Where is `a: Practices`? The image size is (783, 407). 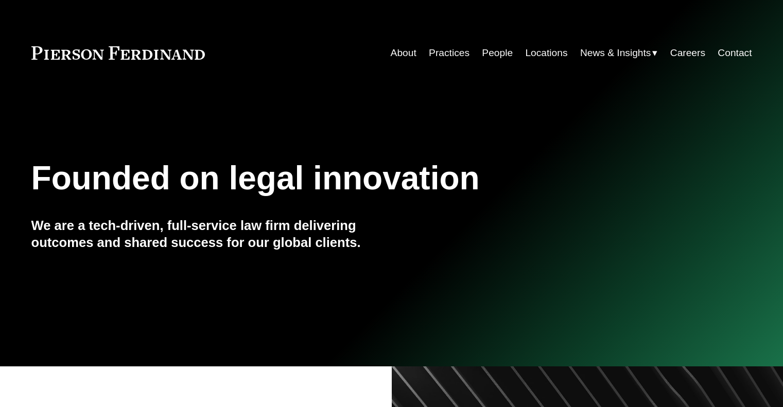 a: Practices is located at coordinates (449, 53).